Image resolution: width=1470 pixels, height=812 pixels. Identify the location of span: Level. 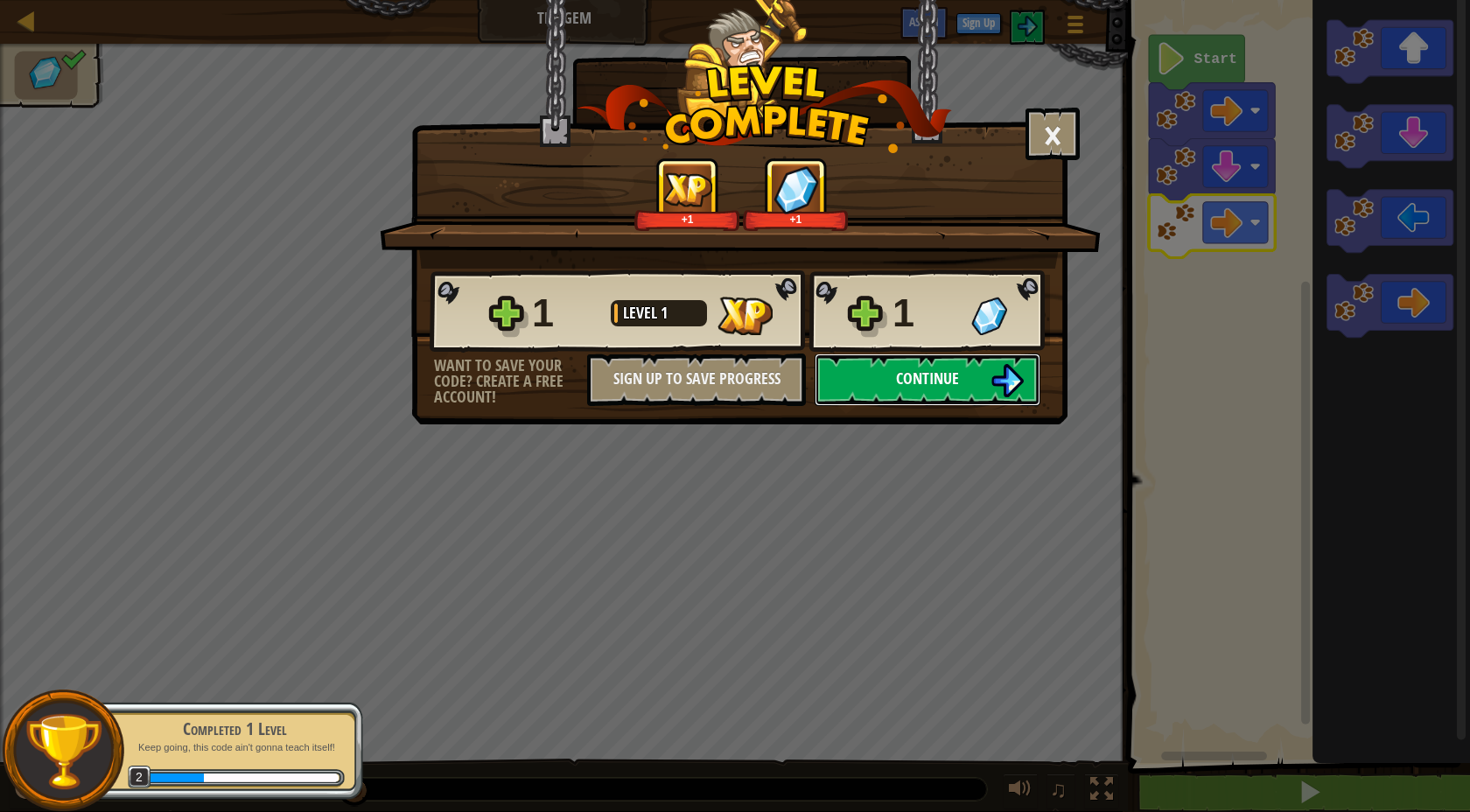
(642, 312).